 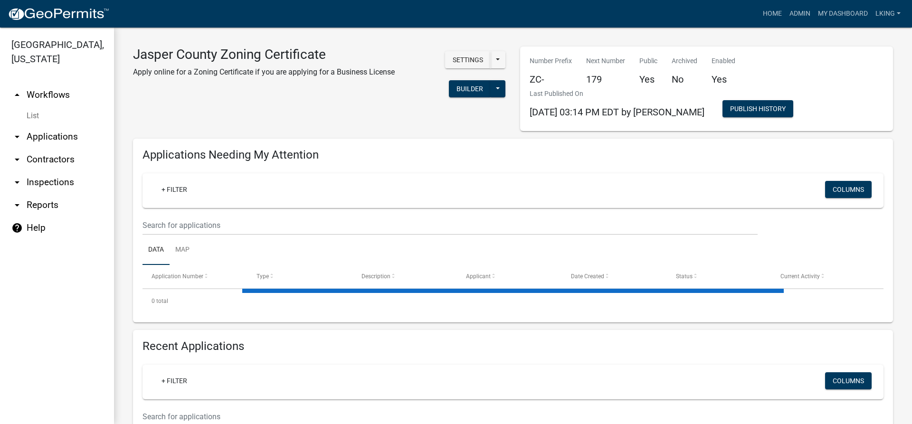 What do you see at coordinates (513, 346) in the screenshot?
I see `h4: Recent Applications` at bounding box center [513, 346].